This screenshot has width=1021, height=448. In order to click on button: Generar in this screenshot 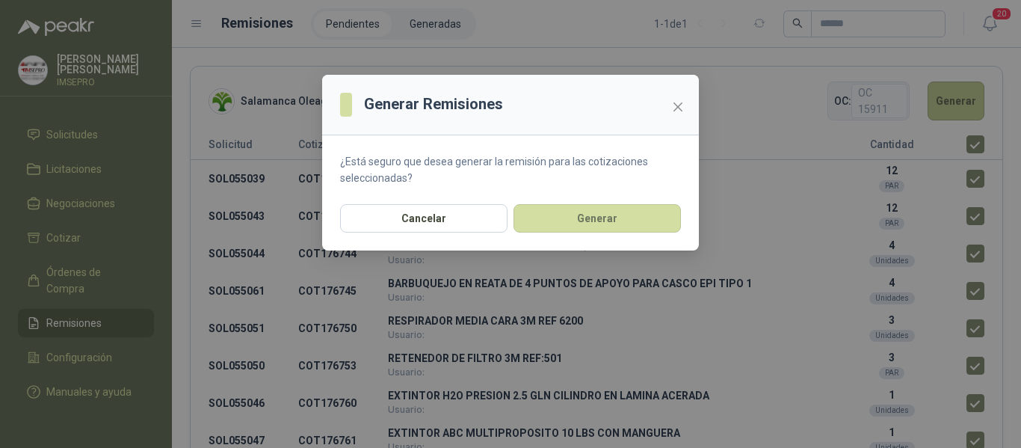, I will do `click(597, 218)`.